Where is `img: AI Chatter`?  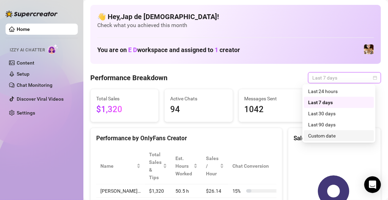 img: AI Chatter is located at coordinates (53, 49).